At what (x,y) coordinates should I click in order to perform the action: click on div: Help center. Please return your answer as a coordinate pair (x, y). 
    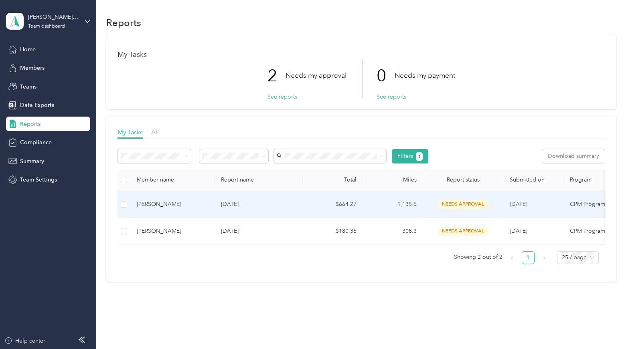
    Looking at the image, I should click on (25, 341).